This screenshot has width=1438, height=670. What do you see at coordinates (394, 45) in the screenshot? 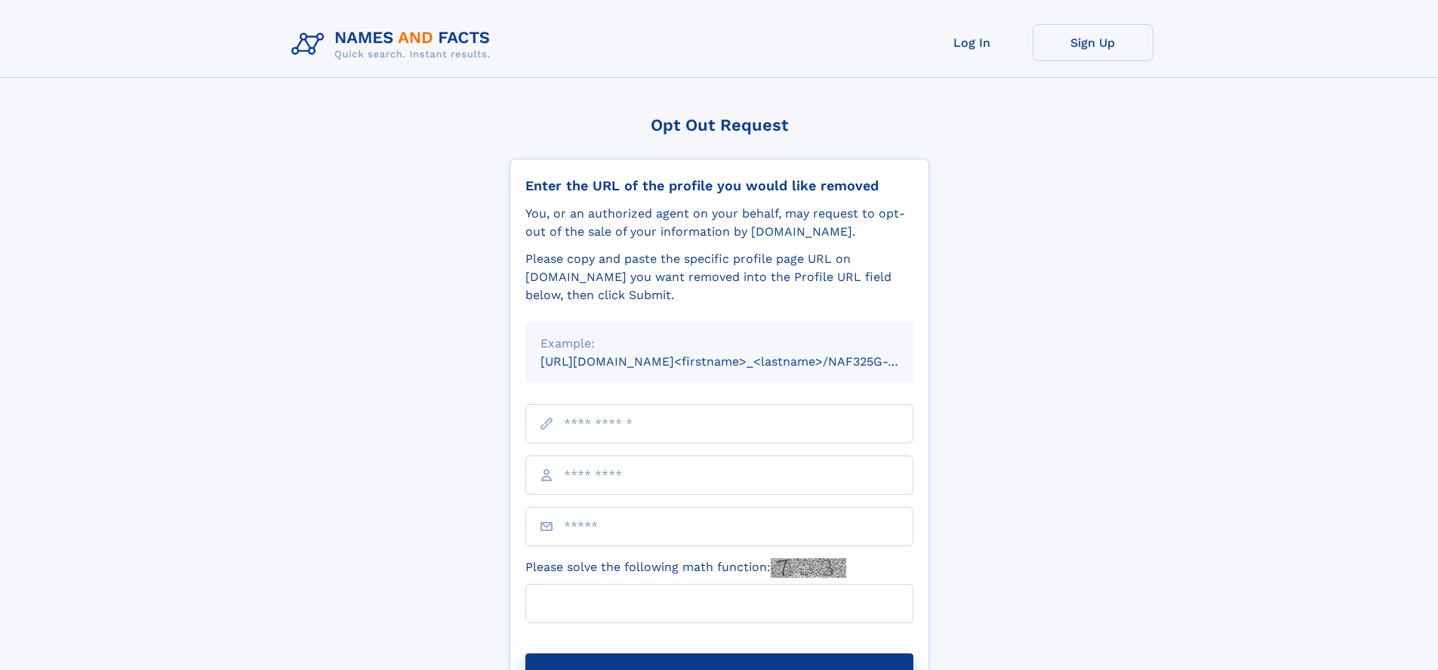
I see `img: Logo Names and Facts` at bounding box center [394, 45].